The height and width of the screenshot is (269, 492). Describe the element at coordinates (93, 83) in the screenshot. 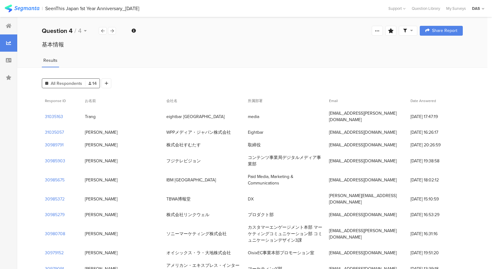

I see `span: 14` at that location.